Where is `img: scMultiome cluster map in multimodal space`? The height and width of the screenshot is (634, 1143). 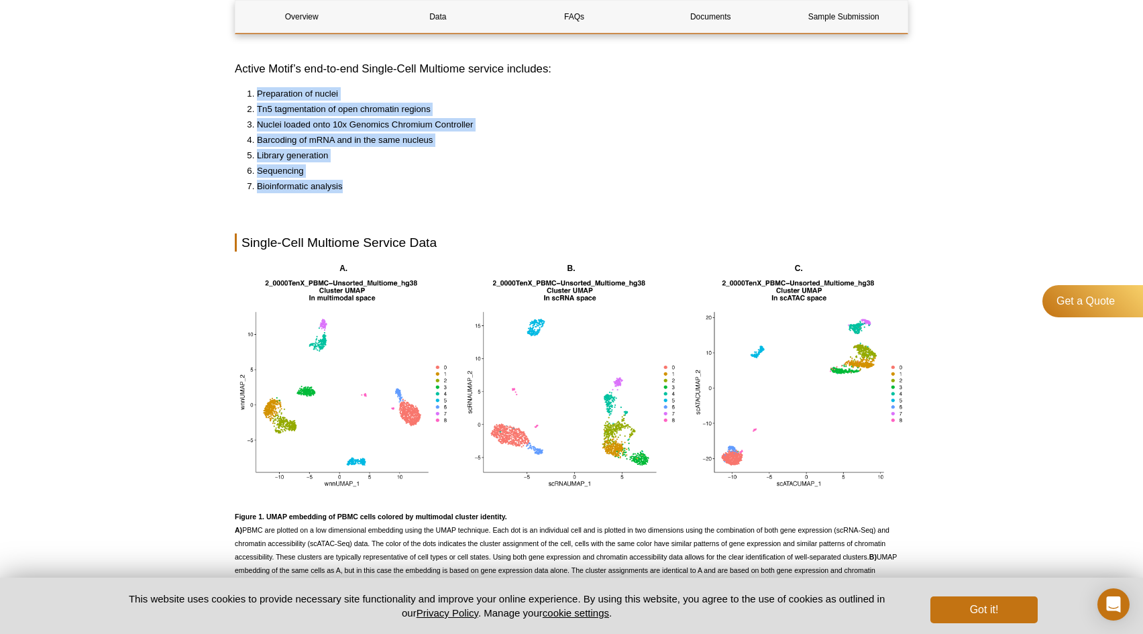
img: scMultiome cluster map in multimodal space is located at coordinates (343, 384).